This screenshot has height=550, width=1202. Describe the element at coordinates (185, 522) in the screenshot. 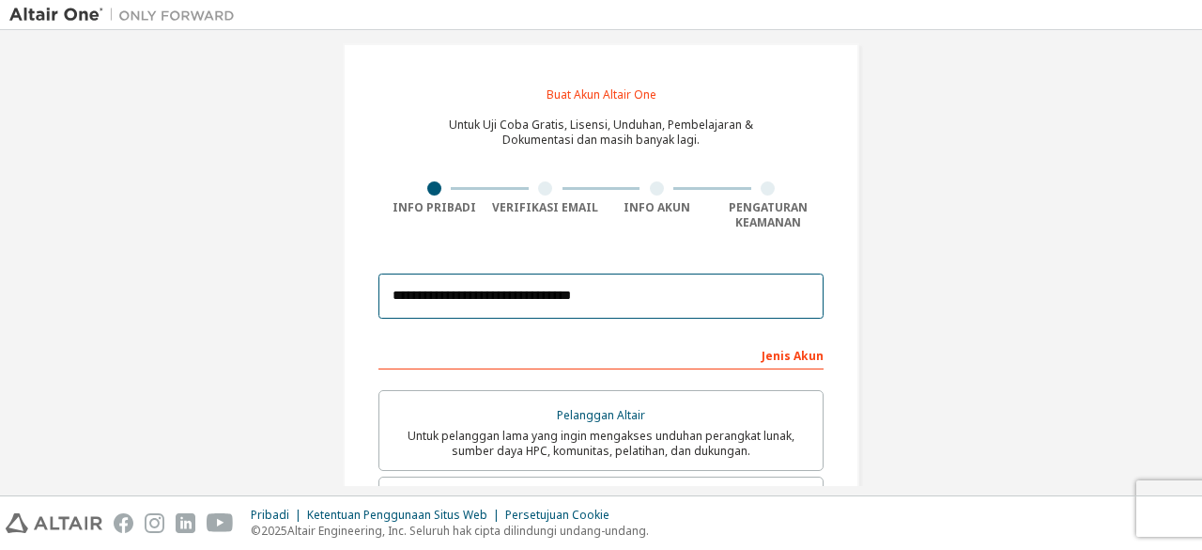

I see `img: linkedin.svg` at that location.